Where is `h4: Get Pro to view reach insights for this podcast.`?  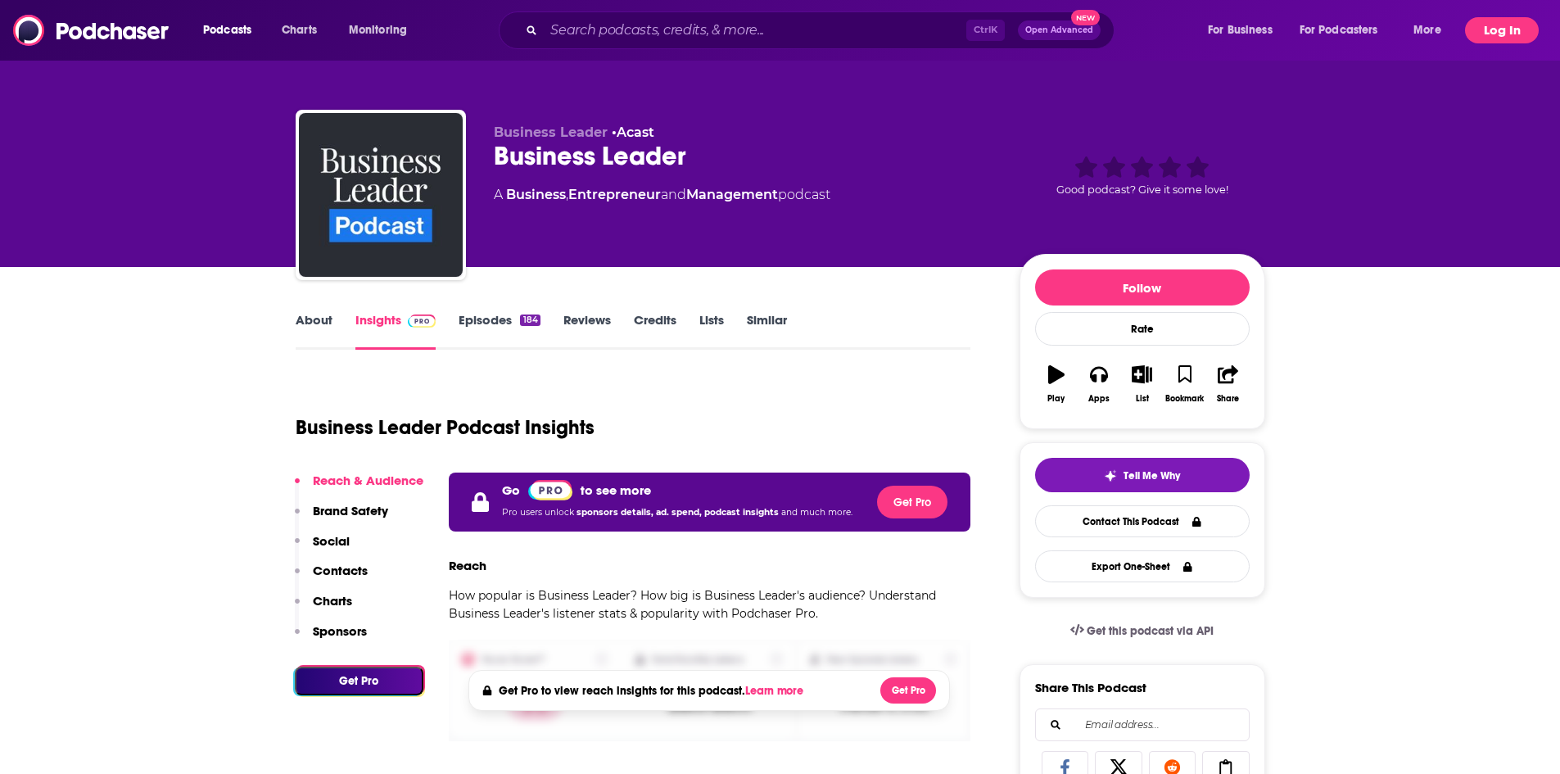 h4: Get Pro to view reach insights for this podcast. is located at coordinates (653, 691).